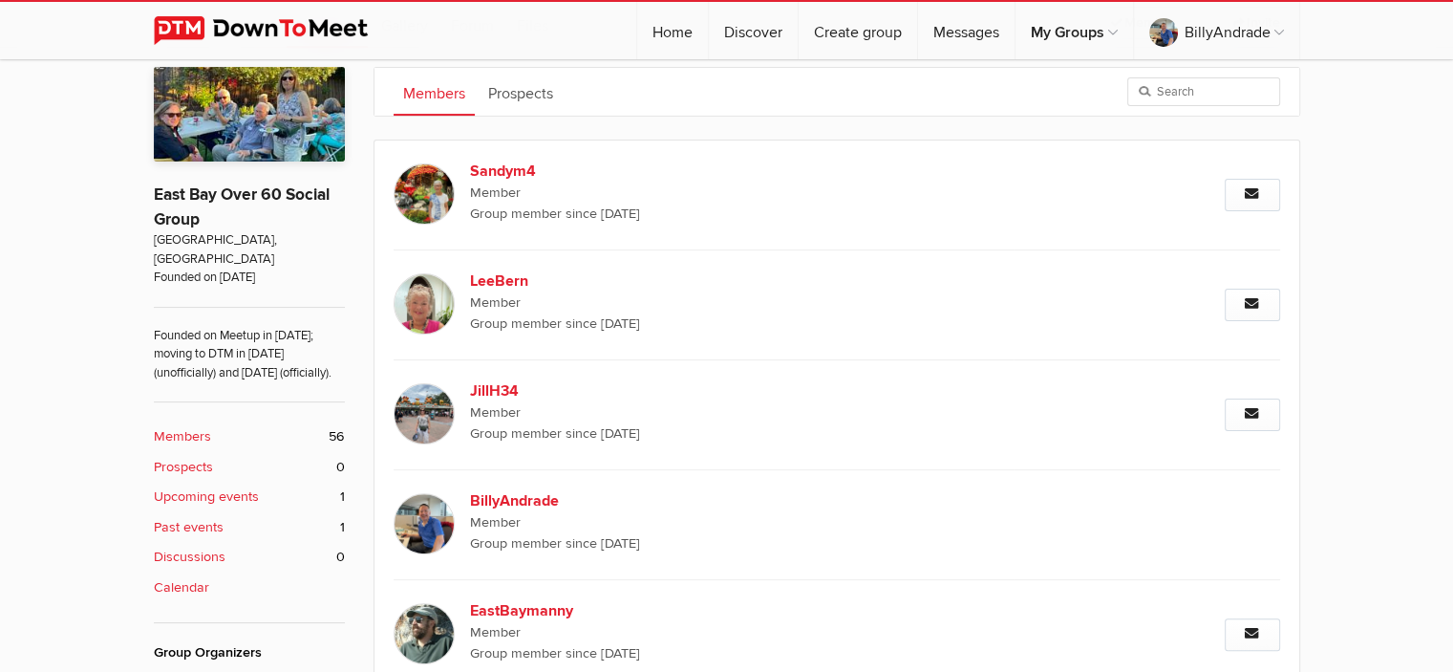 The height and width of the screenshot is (672, 1453). I want to click on img: BillyAndrade, so click(424, 523).